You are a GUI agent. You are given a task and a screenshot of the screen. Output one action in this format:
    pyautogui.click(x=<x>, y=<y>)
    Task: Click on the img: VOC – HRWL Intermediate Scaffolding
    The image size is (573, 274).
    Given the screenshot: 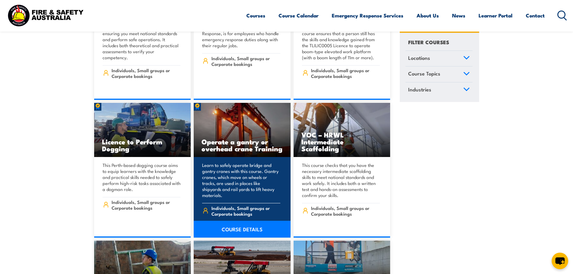 What is the action you would take?
    pyautogui.click(x=342, y=130)
    